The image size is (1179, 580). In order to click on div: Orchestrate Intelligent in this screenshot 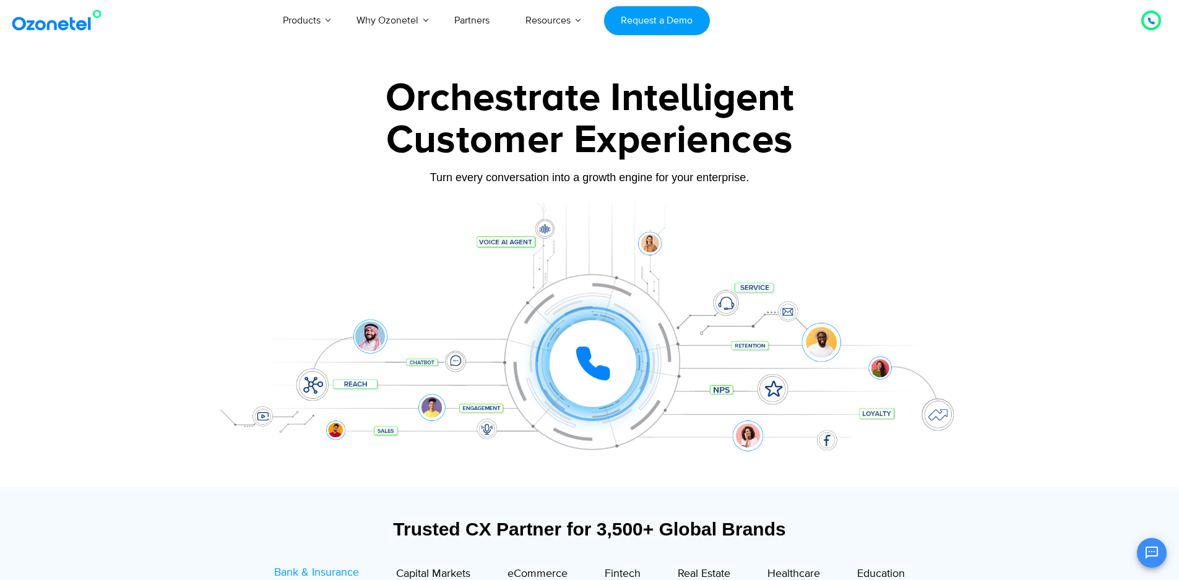, I will do `click(590, 98)`.